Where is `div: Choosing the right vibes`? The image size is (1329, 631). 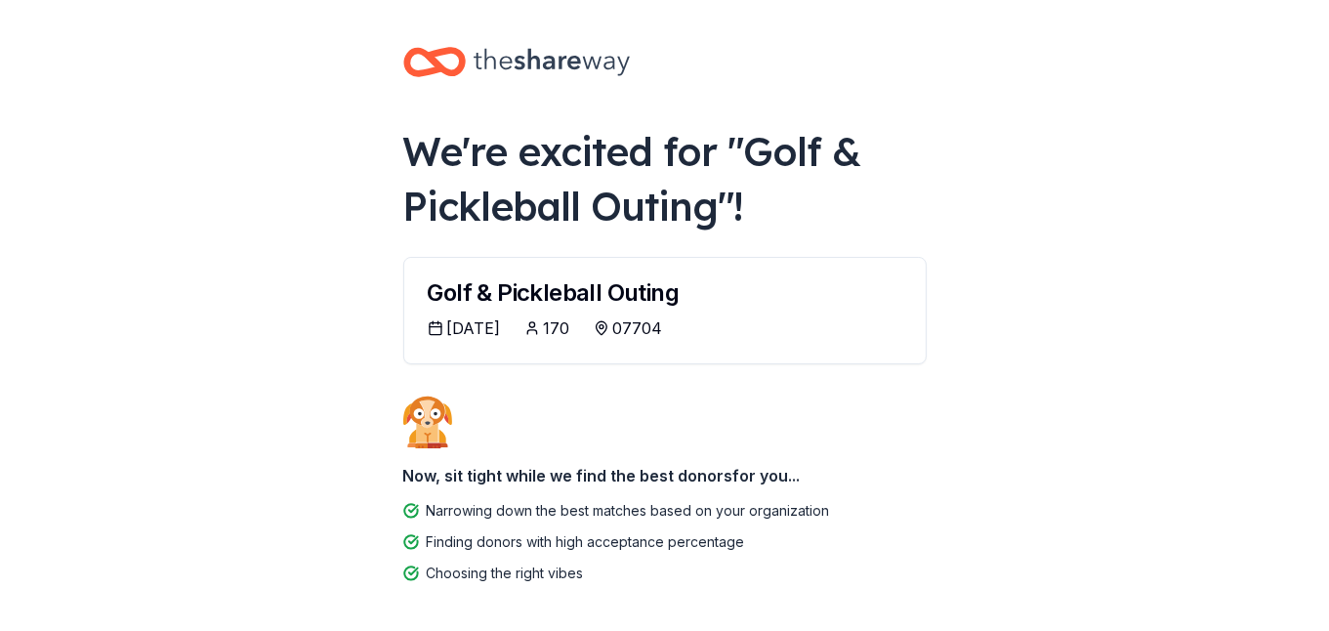
div: Choosing the right vibes is located at coordinates (505, 573).